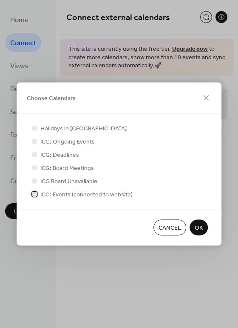  I want to click on button: Cancel, so click(170, 227).